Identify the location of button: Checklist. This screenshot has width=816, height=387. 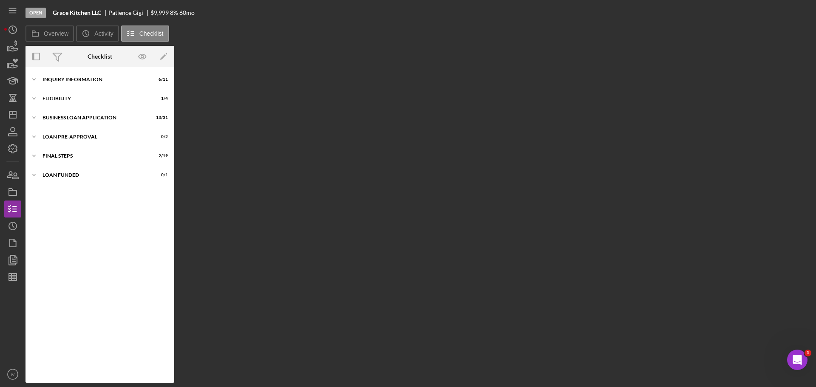
(145, 34).